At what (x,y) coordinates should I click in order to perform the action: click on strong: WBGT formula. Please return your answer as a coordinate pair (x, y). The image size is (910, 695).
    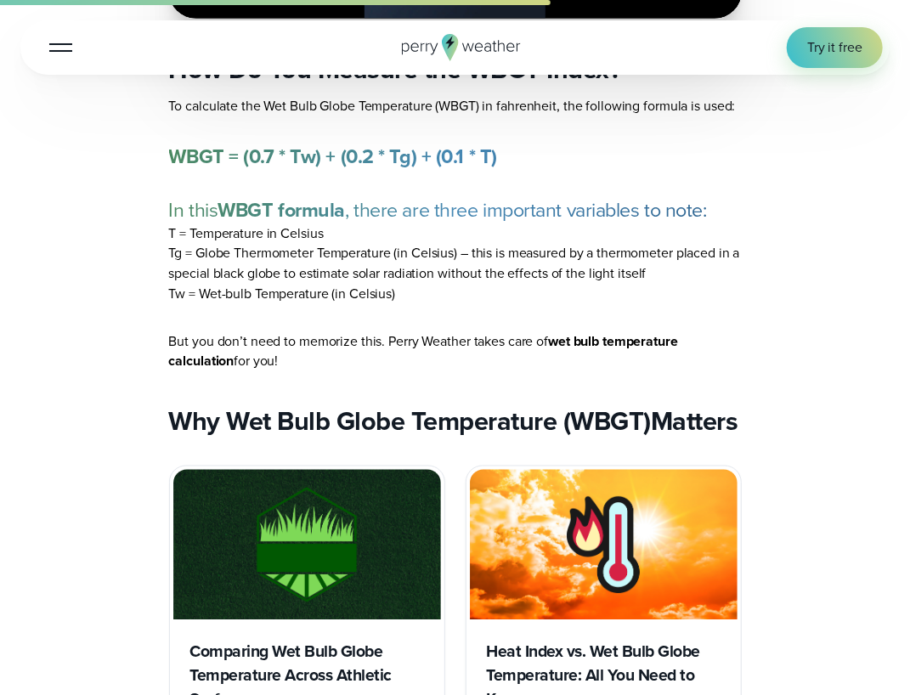
    Looking at the image, I should click on (281, 210).